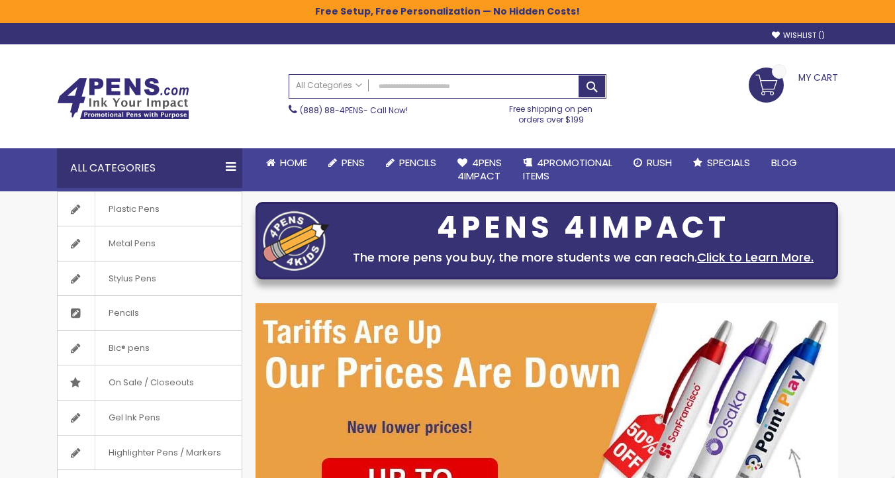 Image resolution: width=895 pixels, height=478 pixels. Describe the element at coordinates (552, 112) in the screenshot. I see `div: Free shipping on pen orders over $199` at that location.